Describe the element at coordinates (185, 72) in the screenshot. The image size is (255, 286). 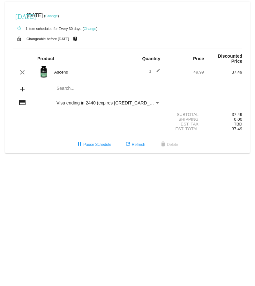
I see `div: 49.99` at that location.